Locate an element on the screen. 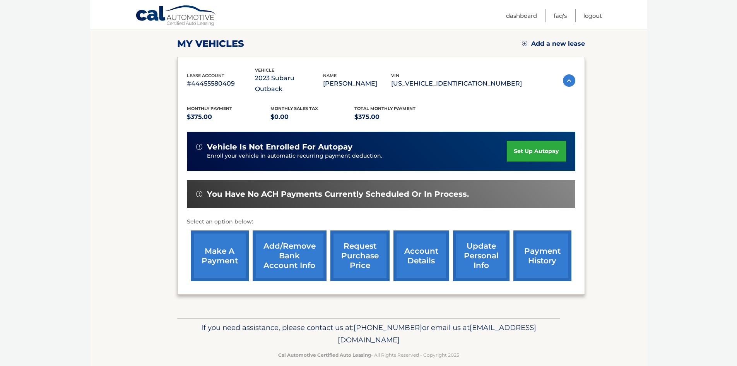 This screenshot has height=366, width=737. a: Cal Automotive is located at coordinates (176, 16).